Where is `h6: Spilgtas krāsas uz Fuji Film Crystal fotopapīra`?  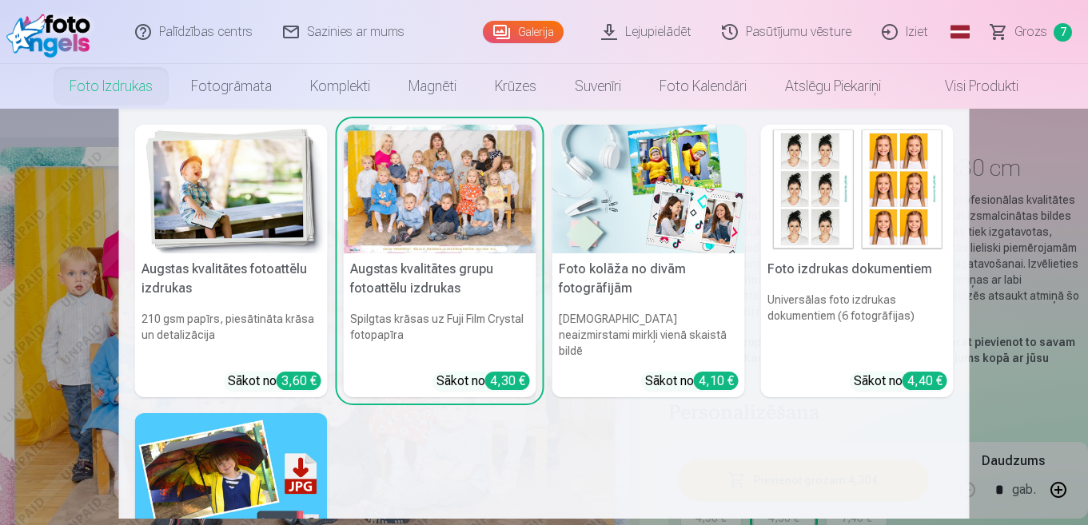 h6: Spilgtas krāsas uz Fuji Film Crystal fotopapīra is located at coordinates (440, 335).